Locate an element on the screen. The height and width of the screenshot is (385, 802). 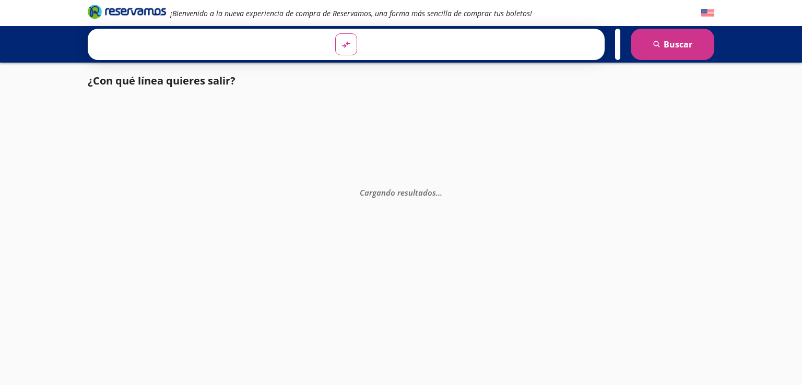
i: Brand Logo is located at coordinates (127, 11).